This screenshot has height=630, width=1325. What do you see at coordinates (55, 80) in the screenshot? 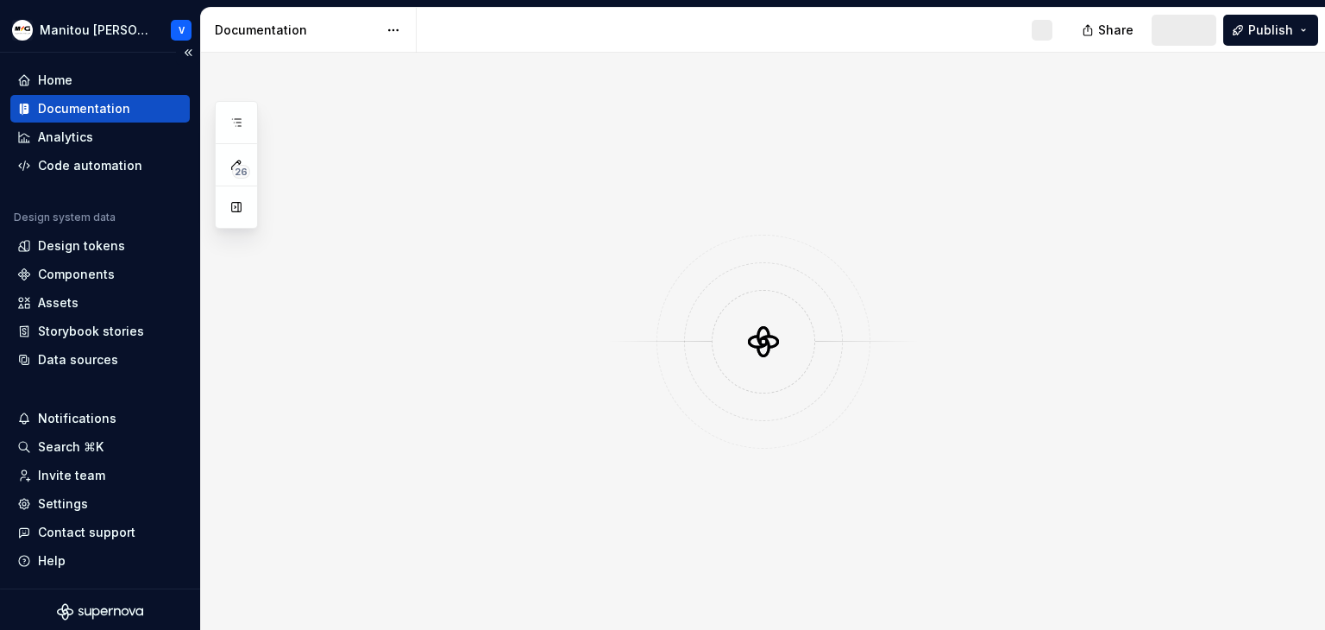
I see `div: Home` at bounding box center [55, 80].